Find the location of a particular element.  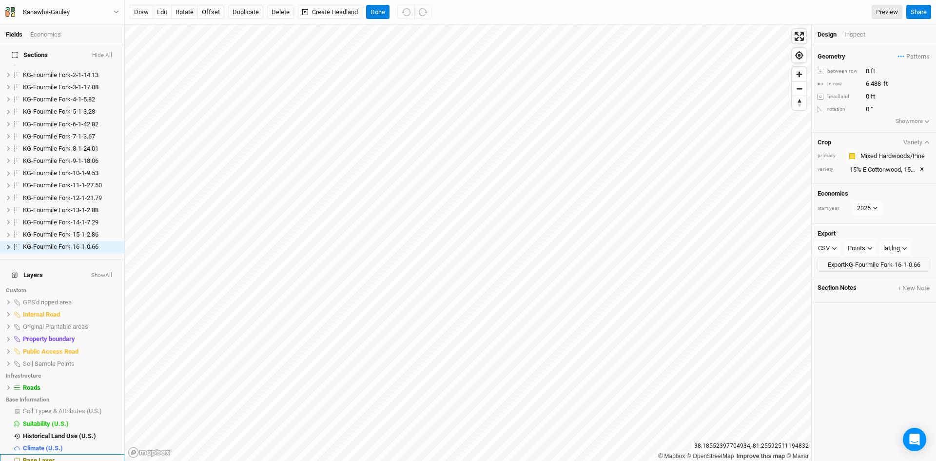

button: Find my location is located at coordinates (799, 55).